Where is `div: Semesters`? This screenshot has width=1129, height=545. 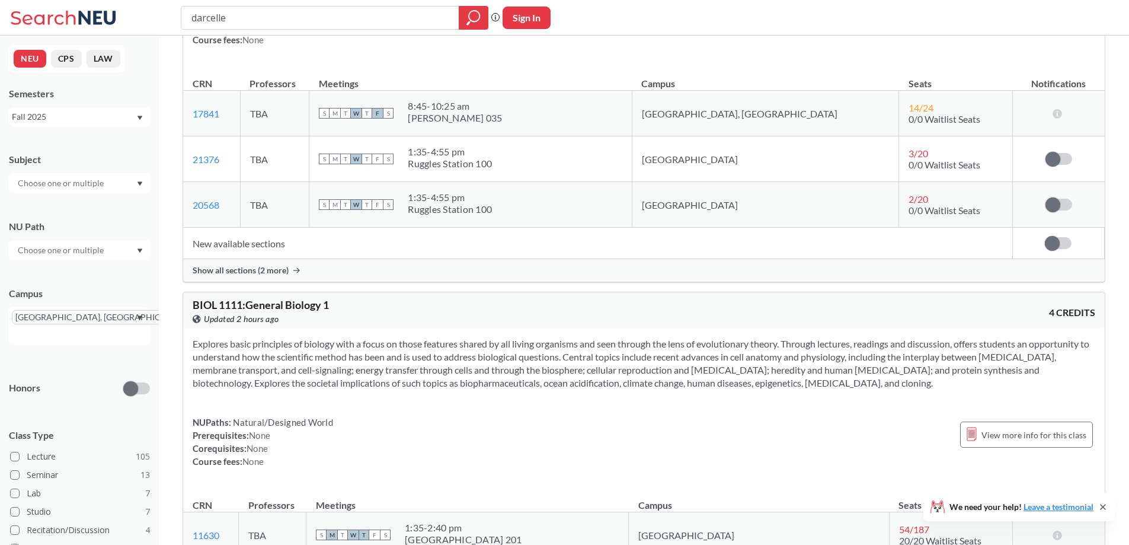 div: Semesters is located at coordinates (79, 94).